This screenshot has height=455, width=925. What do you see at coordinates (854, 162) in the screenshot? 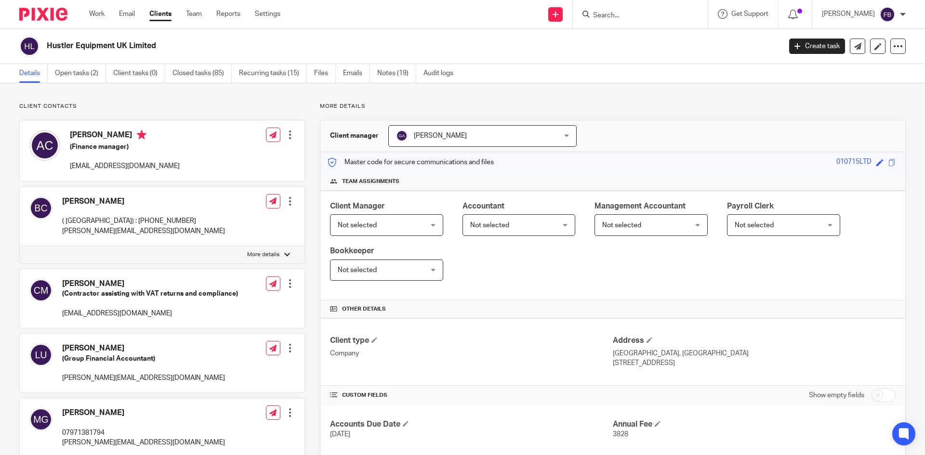
I see `div: 010715LTD` at bounding box center [854, 162].